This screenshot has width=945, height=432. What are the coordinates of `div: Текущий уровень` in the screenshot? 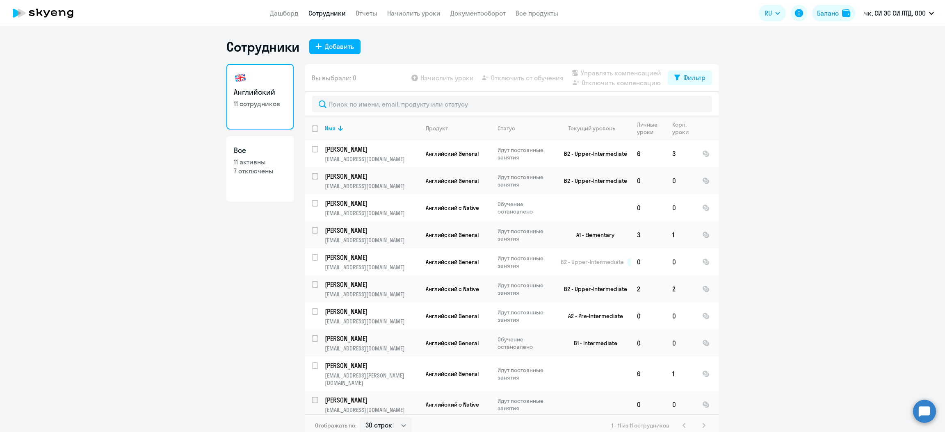 It's located at (592, 128).